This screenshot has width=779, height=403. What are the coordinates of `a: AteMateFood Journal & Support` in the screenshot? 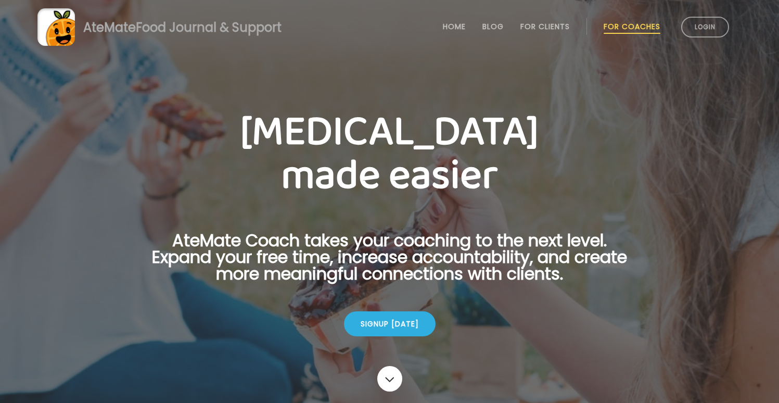 It's located at (389, 27).